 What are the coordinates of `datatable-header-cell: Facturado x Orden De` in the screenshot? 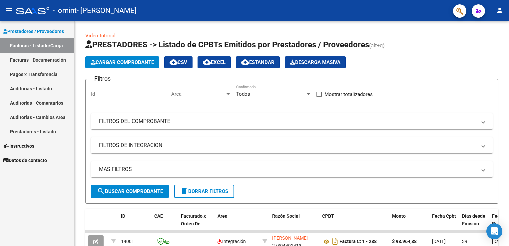 It's located at (196, 223).